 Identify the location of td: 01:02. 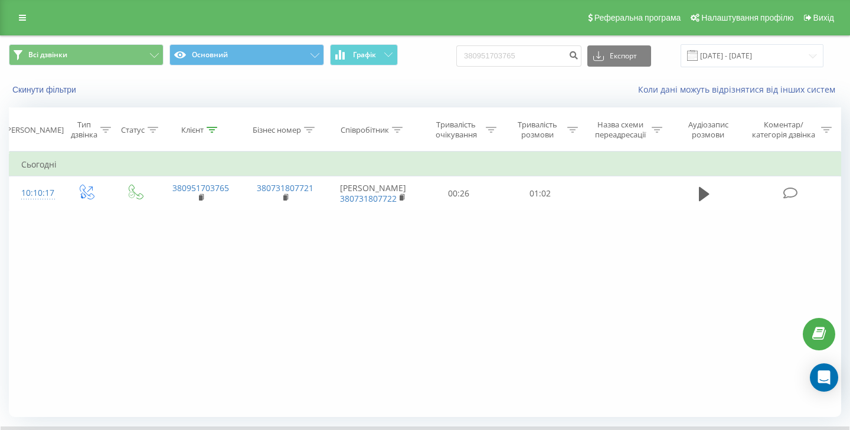
(540, 194).